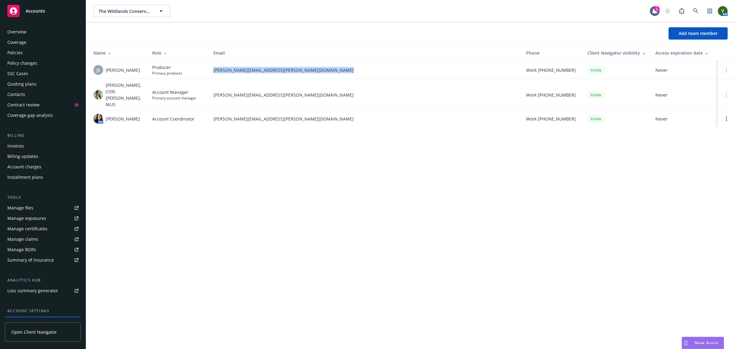  Describe the element at coordinates (167, 67) in the screenshot. I see `span: Producer` at that location.